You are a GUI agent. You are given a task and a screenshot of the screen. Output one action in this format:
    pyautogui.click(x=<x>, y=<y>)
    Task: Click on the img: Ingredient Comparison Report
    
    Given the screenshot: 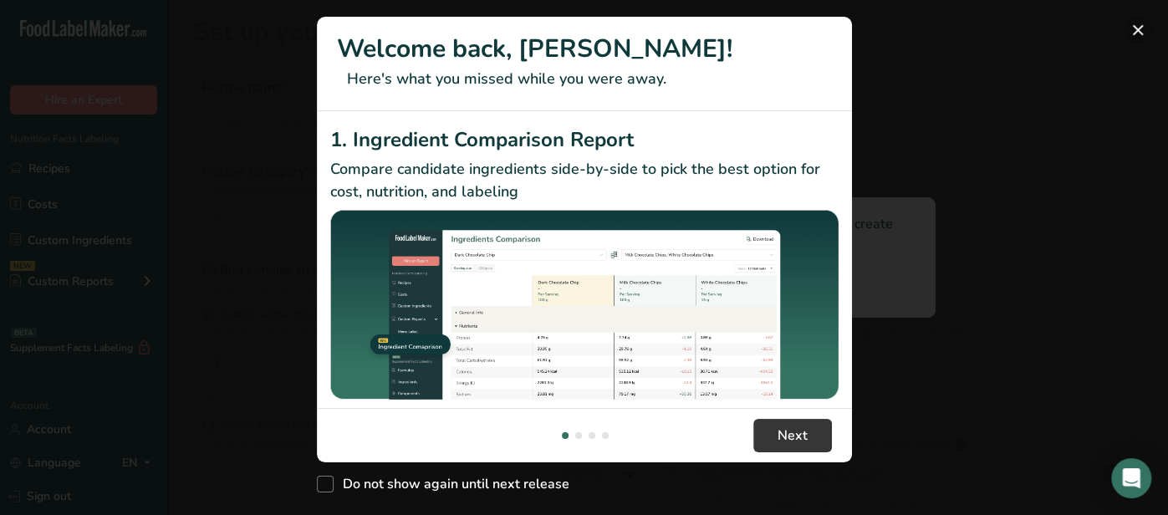 What is the action you would take?
    pyautogui.click(x=584, y=304)
    